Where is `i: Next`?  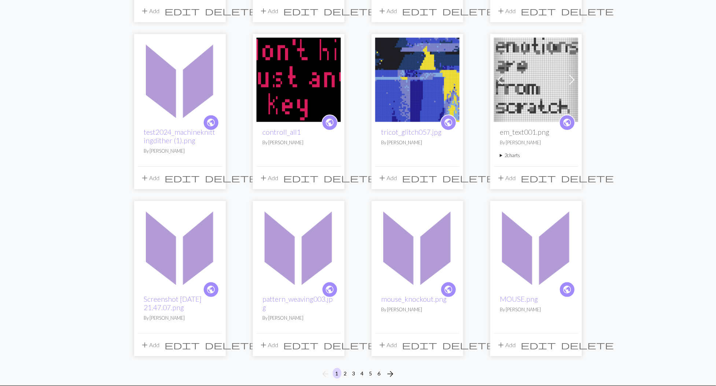
i: Next is located at coordinates (391, 374).